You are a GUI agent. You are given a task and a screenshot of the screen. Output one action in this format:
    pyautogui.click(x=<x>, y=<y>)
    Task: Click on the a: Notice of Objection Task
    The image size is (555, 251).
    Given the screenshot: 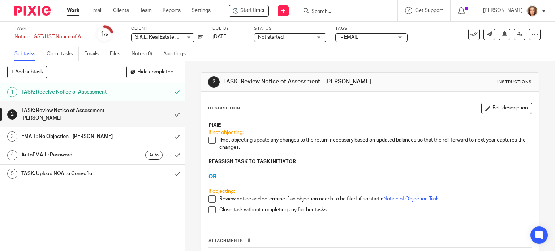 What is the action you would take?
    pyautogui.click(x=411, y=199)
    